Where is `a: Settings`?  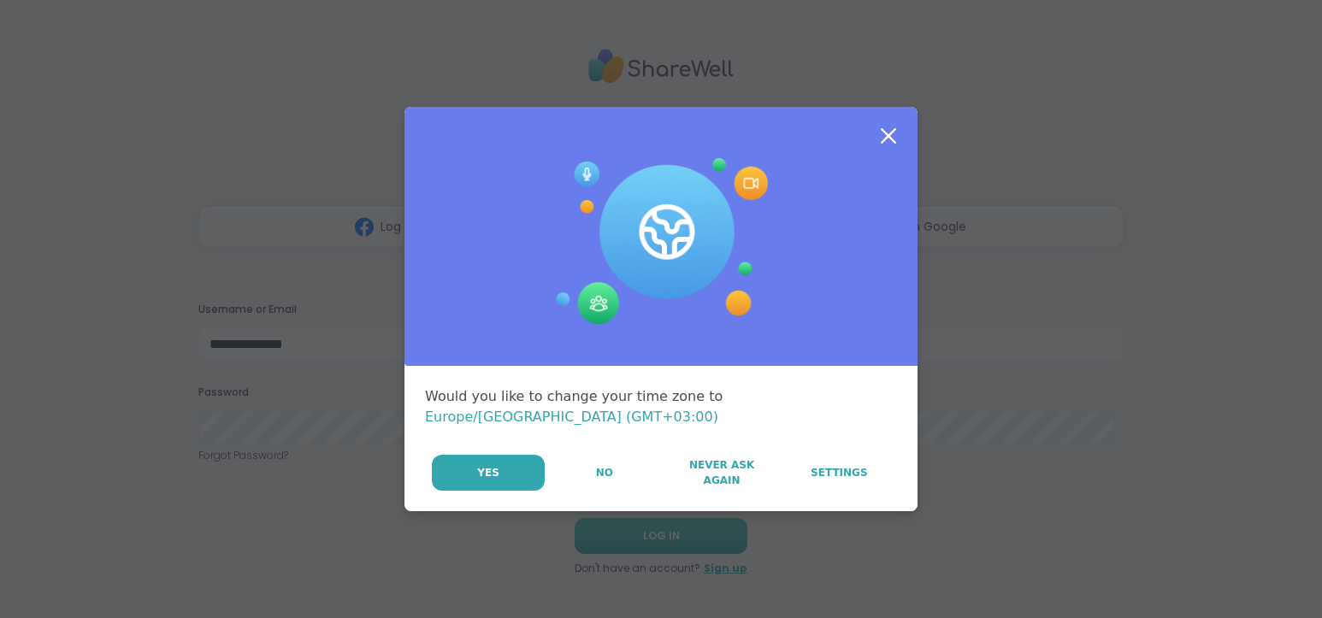
a: Settings is located at coordinates (839, 473).